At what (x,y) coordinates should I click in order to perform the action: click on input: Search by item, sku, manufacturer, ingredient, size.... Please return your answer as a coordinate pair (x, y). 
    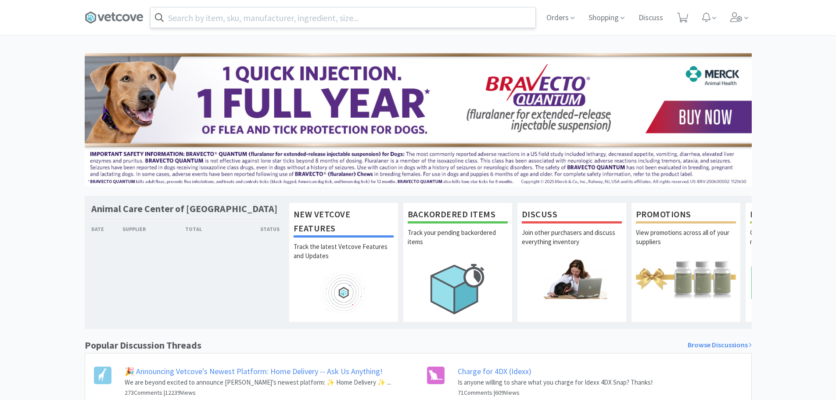
    Looking at the image, I should click on (343, 18).